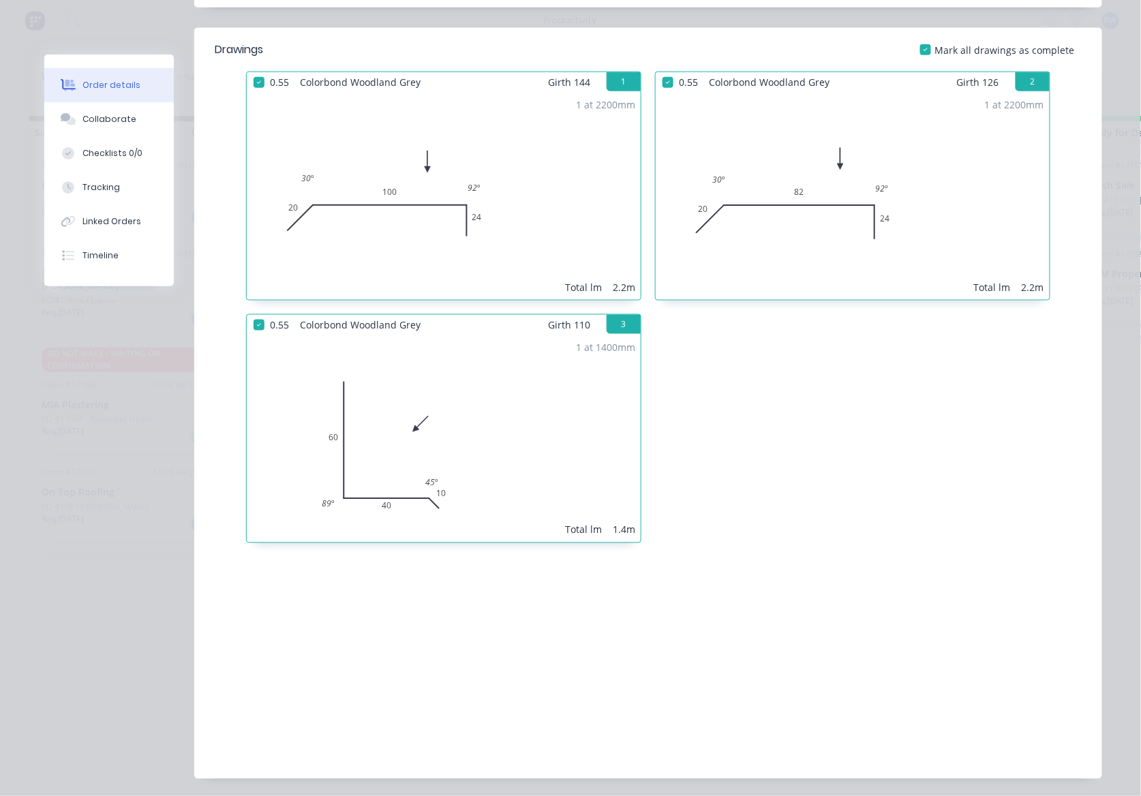  Describe the element at coordinates (1004, 50) in the screenshot. I see `span: Mark all drawings as complete` at that location.